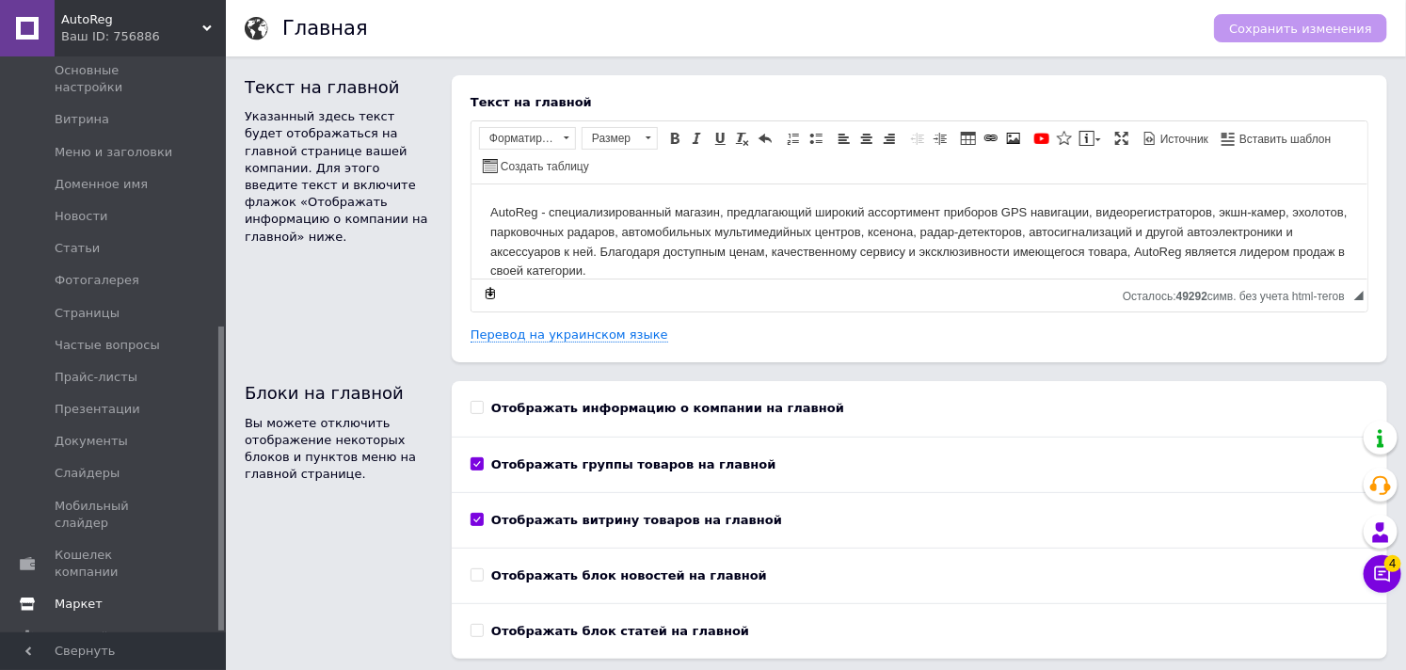  I want to click on p: Вы можете отключить отображение некоторых блоков и пунктов меню на главной странице., so click(339, 449).